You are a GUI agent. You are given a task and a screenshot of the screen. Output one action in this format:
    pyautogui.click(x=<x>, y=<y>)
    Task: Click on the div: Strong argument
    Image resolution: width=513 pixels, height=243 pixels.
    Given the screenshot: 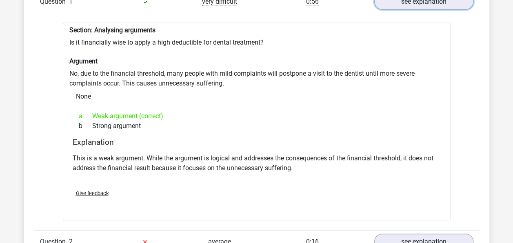 What is the action you would take?
    pyautogui.click(x=257, y=125)
    